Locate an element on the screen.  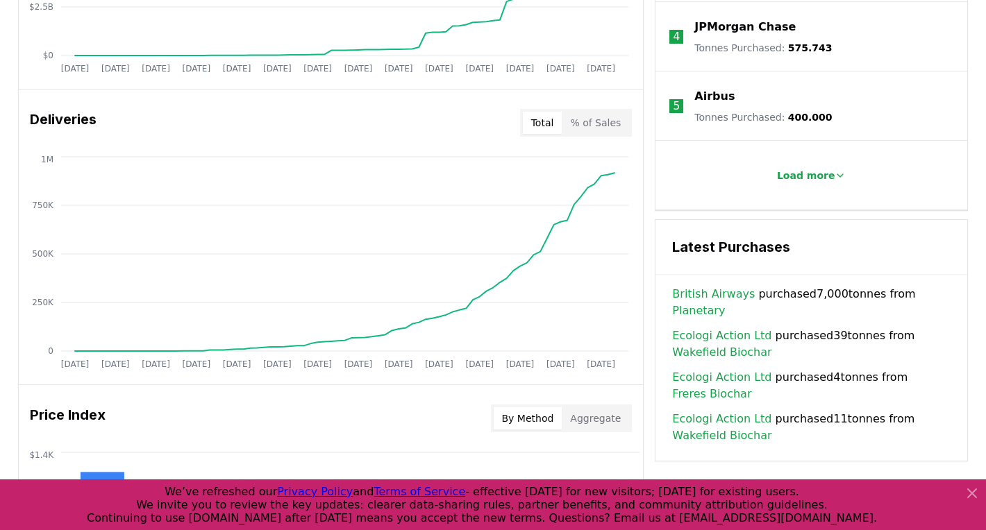
p: Load more is located at coordinates (806, 176).